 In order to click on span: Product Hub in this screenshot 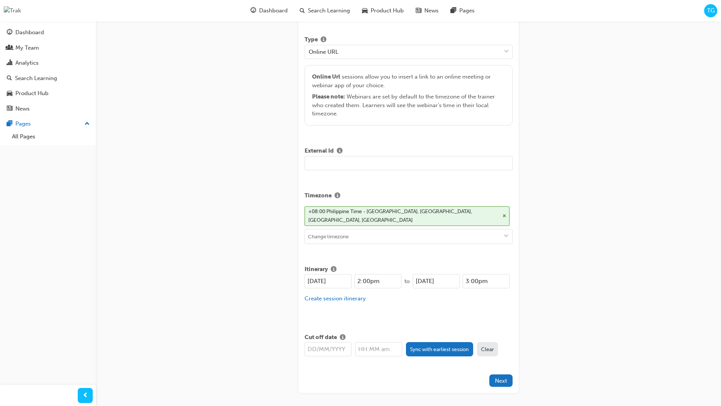, I will do `click(387, 11)`.